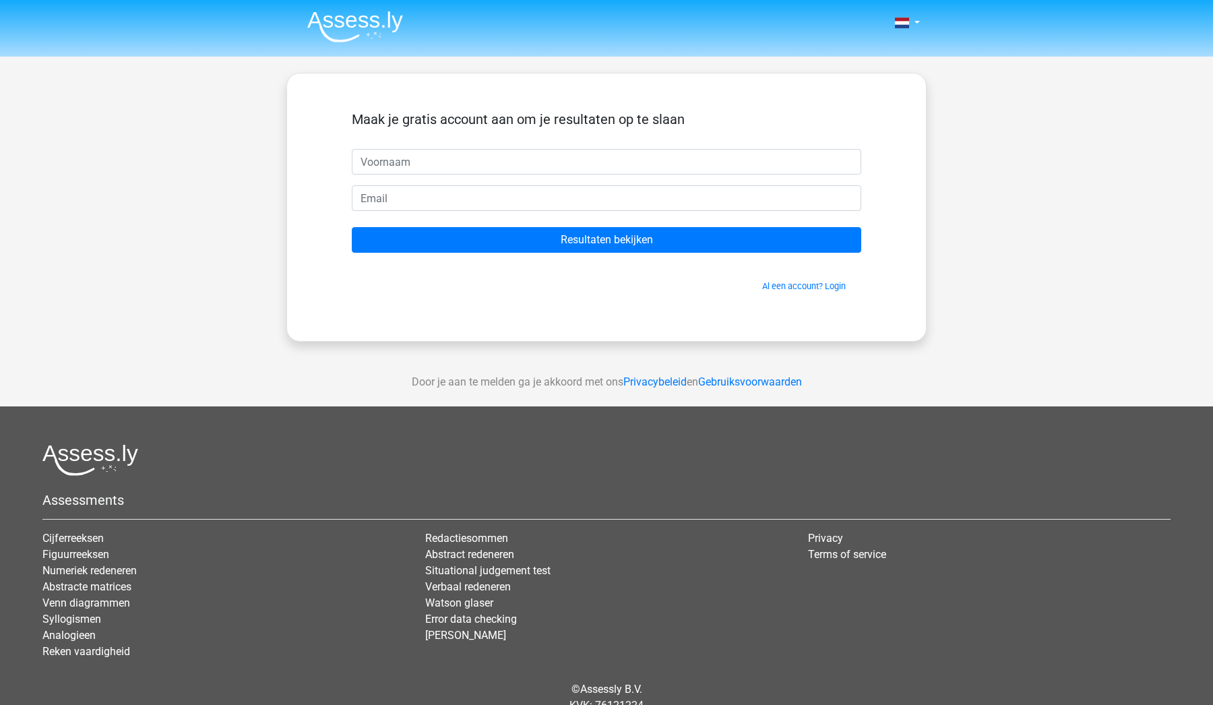 The width and height of the screenshot is (1213, 705). What do you see at coordinates (87, 586) in the screenshot?
I see `a: Abstracte matrices` at bounding box center [87, 586].